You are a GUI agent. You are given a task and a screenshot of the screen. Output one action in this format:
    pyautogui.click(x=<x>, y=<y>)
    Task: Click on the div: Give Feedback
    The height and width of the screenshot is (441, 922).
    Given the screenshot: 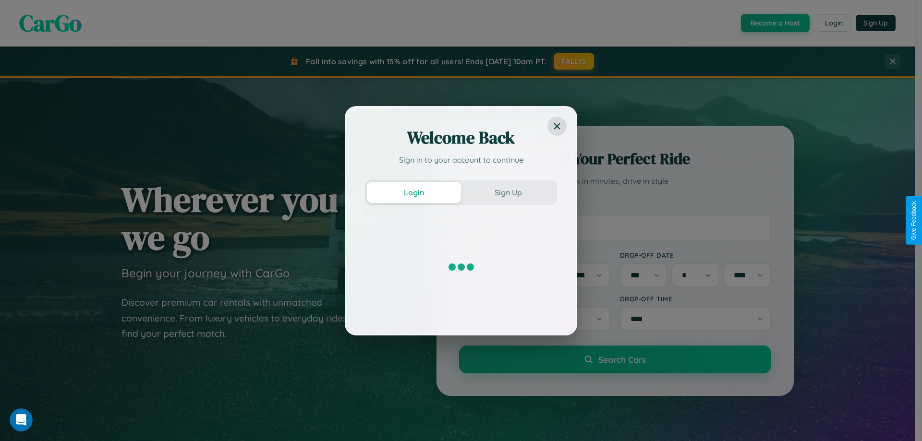 What is the action you would take?
    pyautogui.click(x=914, y=221)
    